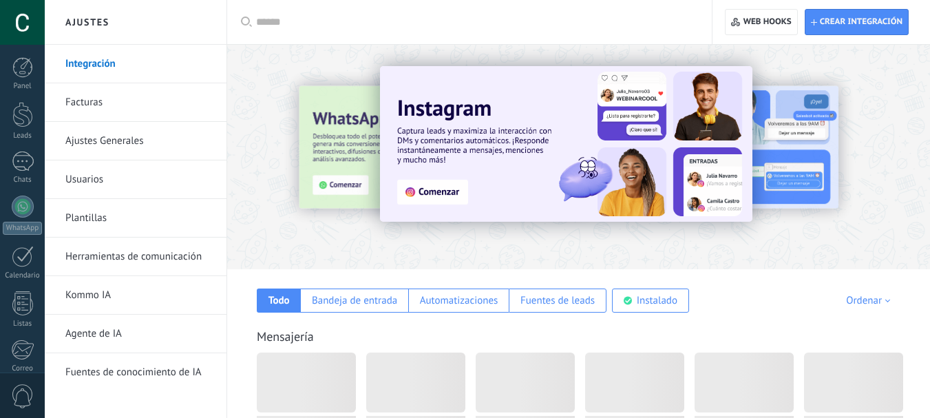  I want to click on span: Crear integración, so click(861, 22).